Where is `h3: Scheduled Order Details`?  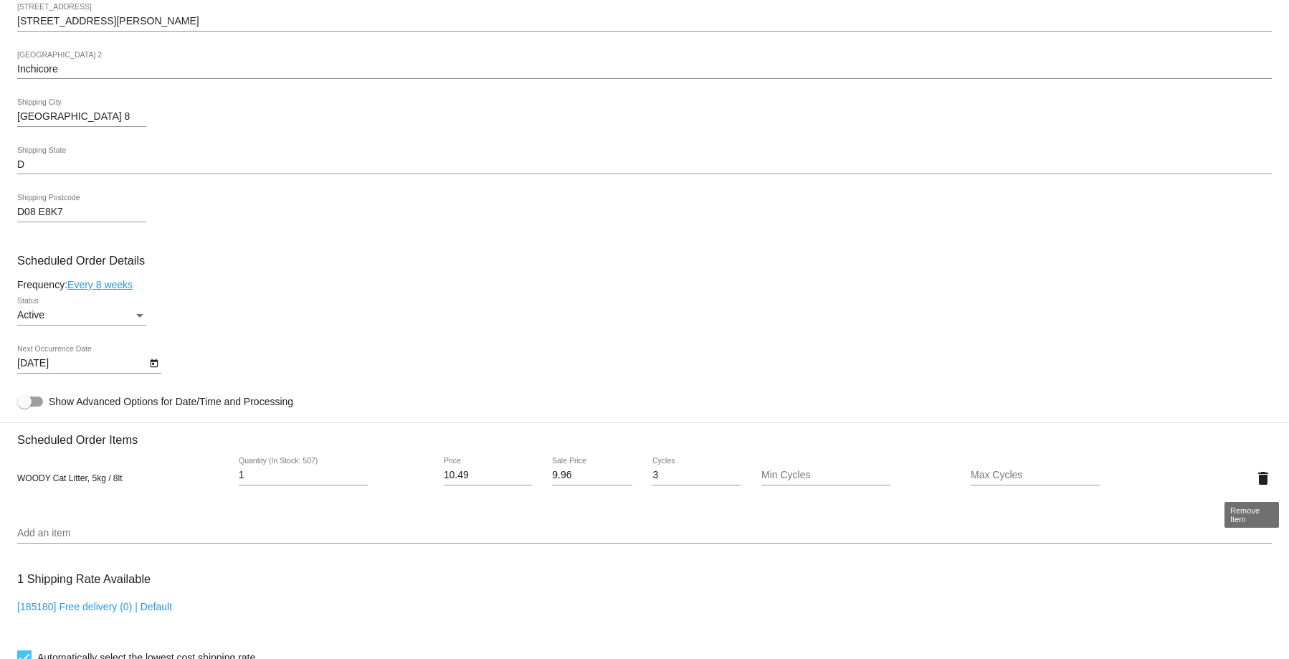 h3: Scheduled Order Details is located at coordinates (644, 260).